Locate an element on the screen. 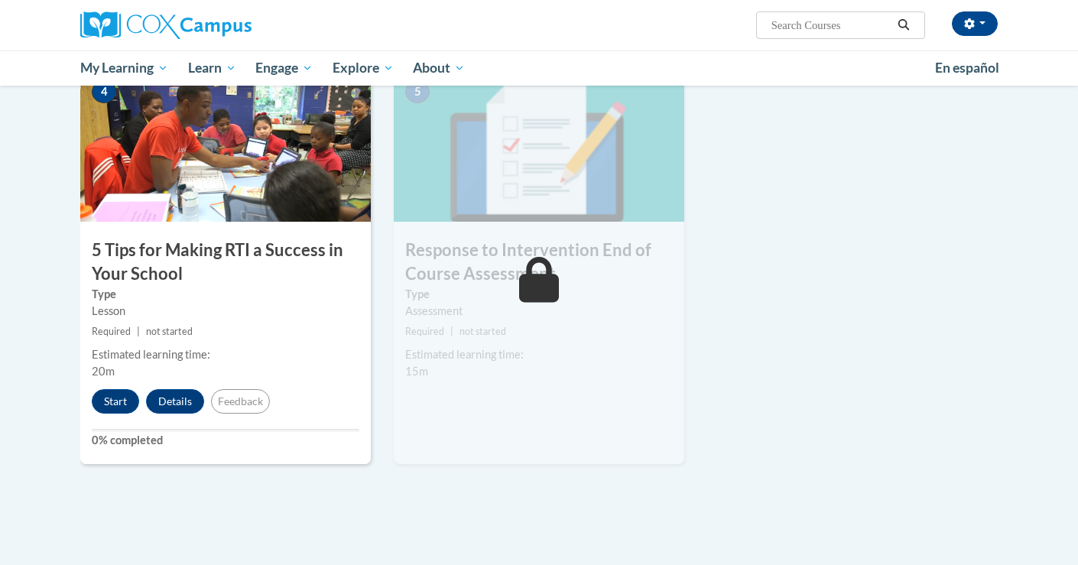 Image resolution: width=1078 pixels, height=565 pixels. button: Search is located at coordinates (904, 25).